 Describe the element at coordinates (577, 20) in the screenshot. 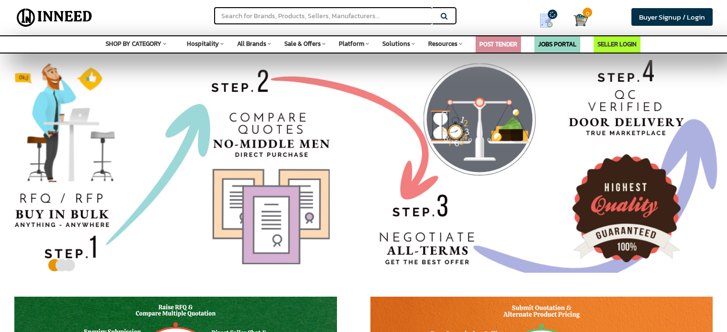

I see `a: Cart 0` at that location.